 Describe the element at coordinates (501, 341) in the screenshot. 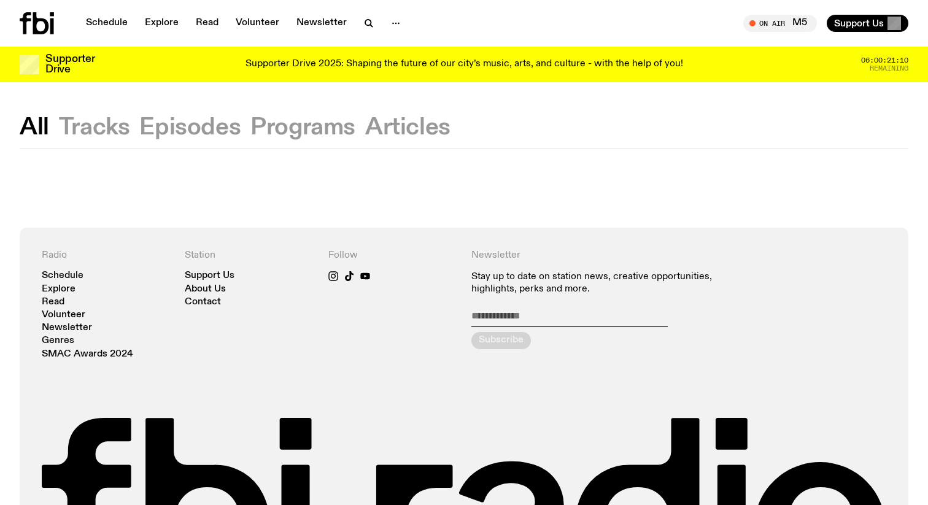

I see `button: Subscribe` at that location.